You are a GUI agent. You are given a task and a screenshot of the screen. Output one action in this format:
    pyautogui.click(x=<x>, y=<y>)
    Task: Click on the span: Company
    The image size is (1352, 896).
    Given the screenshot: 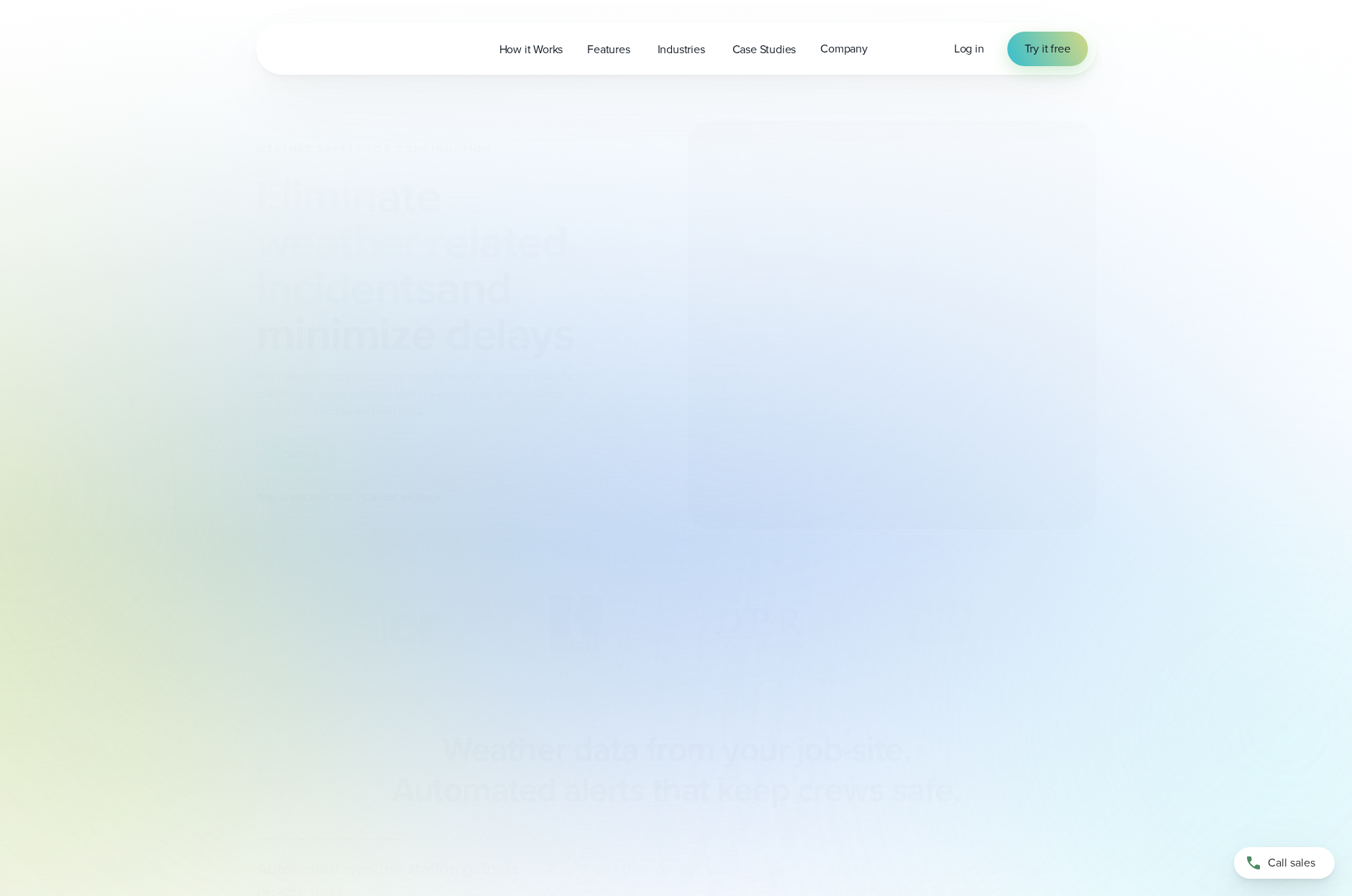 What is the action you would take?
    pyautogui.click(x=844, y=49)
    